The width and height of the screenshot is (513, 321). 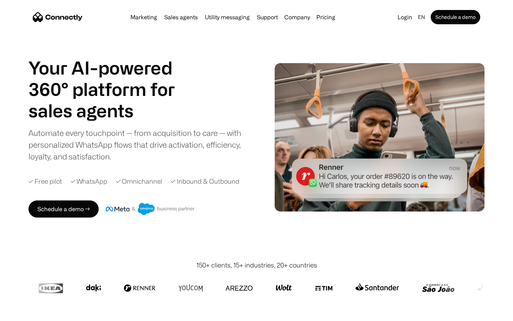 What do you see at coordinates (63, 209) in the screenshot?
I see `a: Schedule a demo →` at bounding box center [63, 209].